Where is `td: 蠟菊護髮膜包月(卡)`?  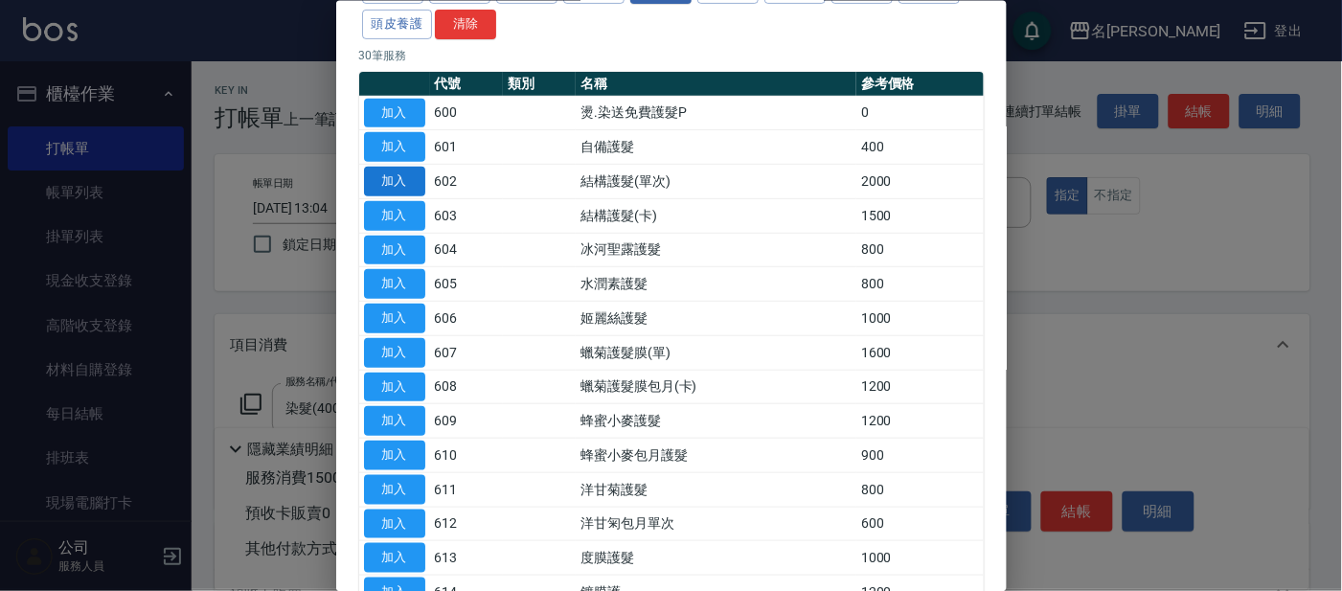 td: 蠟菊護髮膜包月(卡) is located at coordinates (716, 387).